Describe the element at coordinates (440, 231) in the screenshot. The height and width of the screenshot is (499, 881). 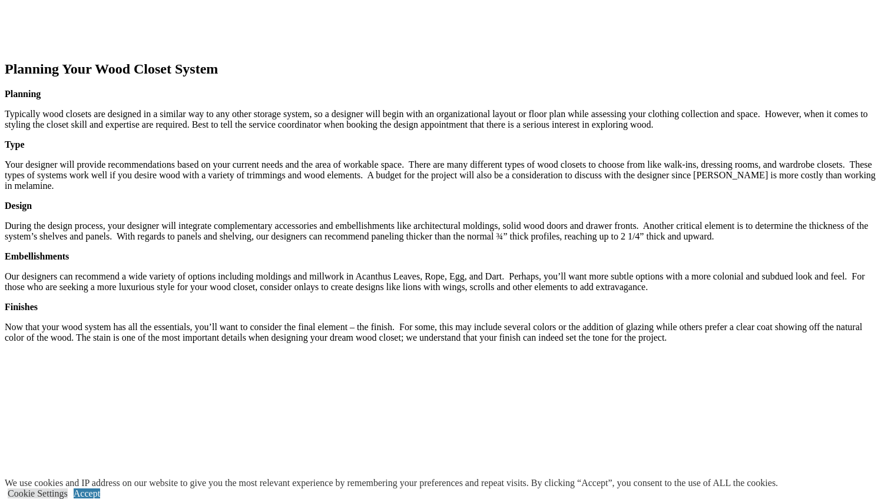
I see `p: During the design process, your designer will integrate complementary accessories and embellishme...` at that location.